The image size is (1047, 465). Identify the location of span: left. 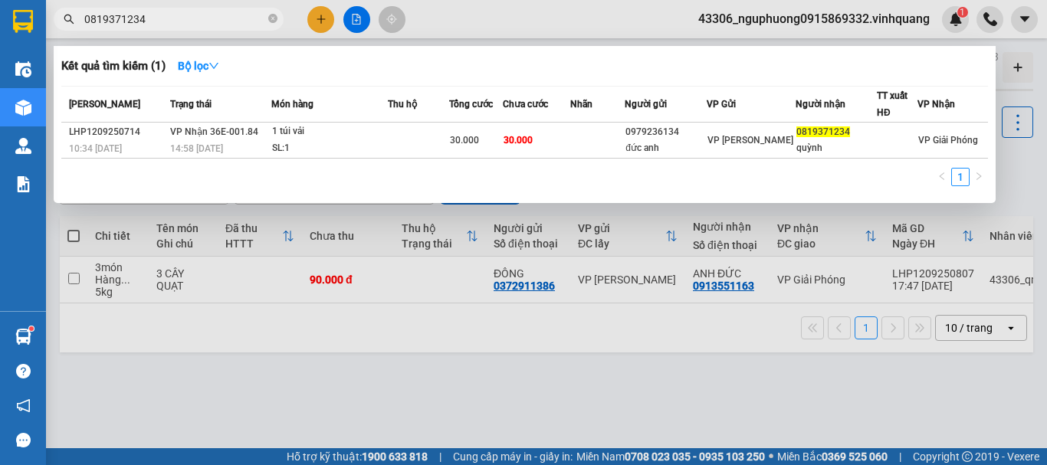
(942, 176).